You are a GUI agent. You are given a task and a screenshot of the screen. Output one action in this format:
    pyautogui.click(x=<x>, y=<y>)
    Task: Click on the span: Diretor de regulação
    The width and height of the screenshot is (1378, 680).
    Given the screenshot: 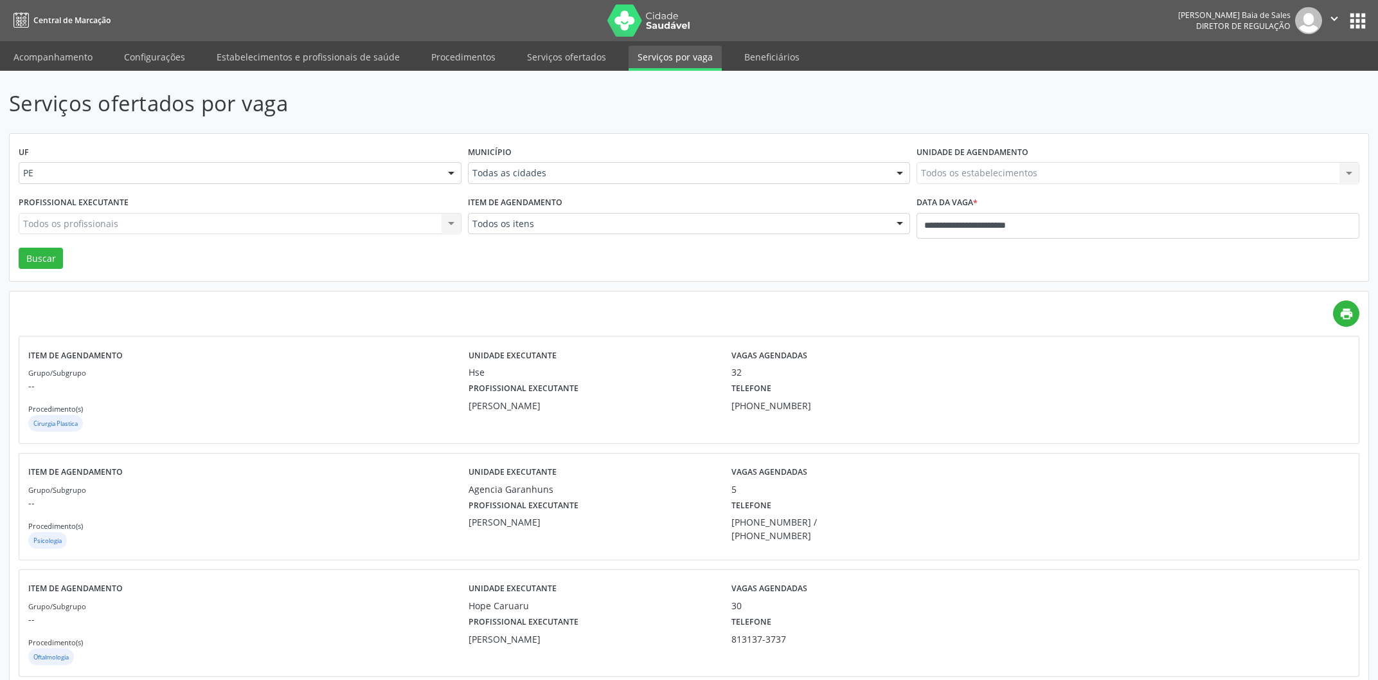 What is the action you would take?
    pyautogui.click(x=1243, y=26)
    